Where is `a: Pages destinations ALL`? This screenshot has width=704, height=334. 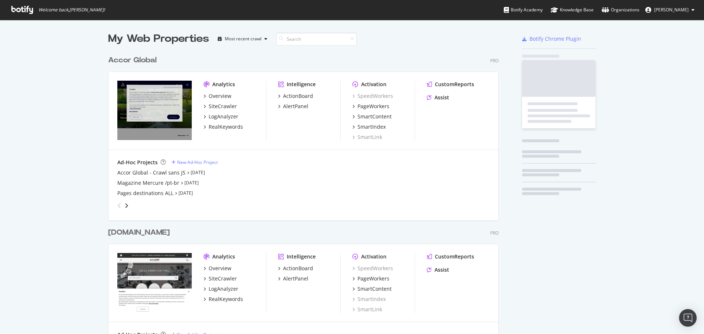 a: Pages destinations ALL is located at coordinates (145, 193).